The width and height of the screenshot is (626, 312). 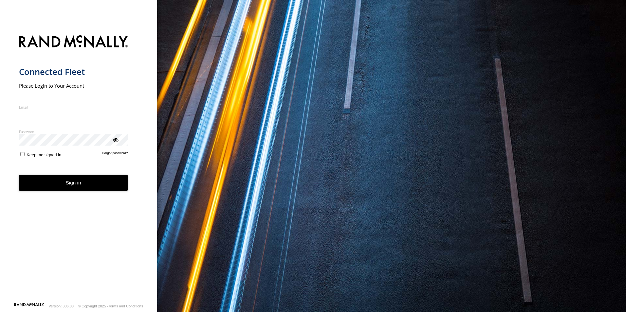 What do you see at coordinates (73, 183) in the screenshot?
I see `button: Sign in` at bounding box center [73, 183].